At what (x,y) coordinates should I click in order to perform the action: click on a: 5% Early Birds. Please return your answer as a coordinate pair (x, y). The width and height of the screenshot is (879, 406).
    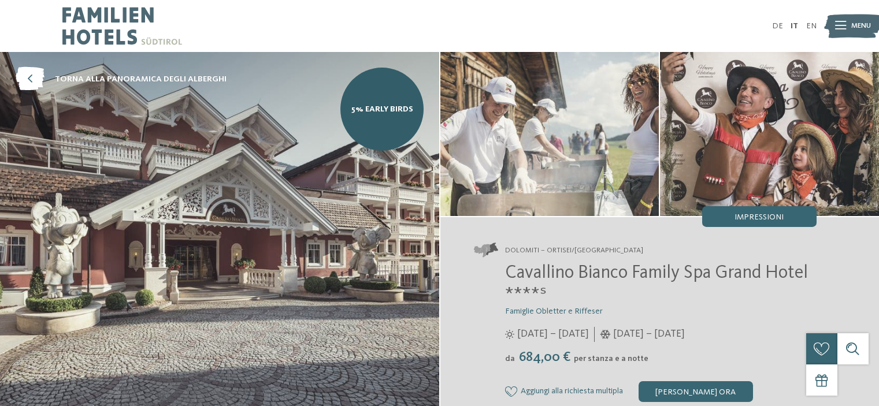
    Looking at the image, I should click on (382, 109).